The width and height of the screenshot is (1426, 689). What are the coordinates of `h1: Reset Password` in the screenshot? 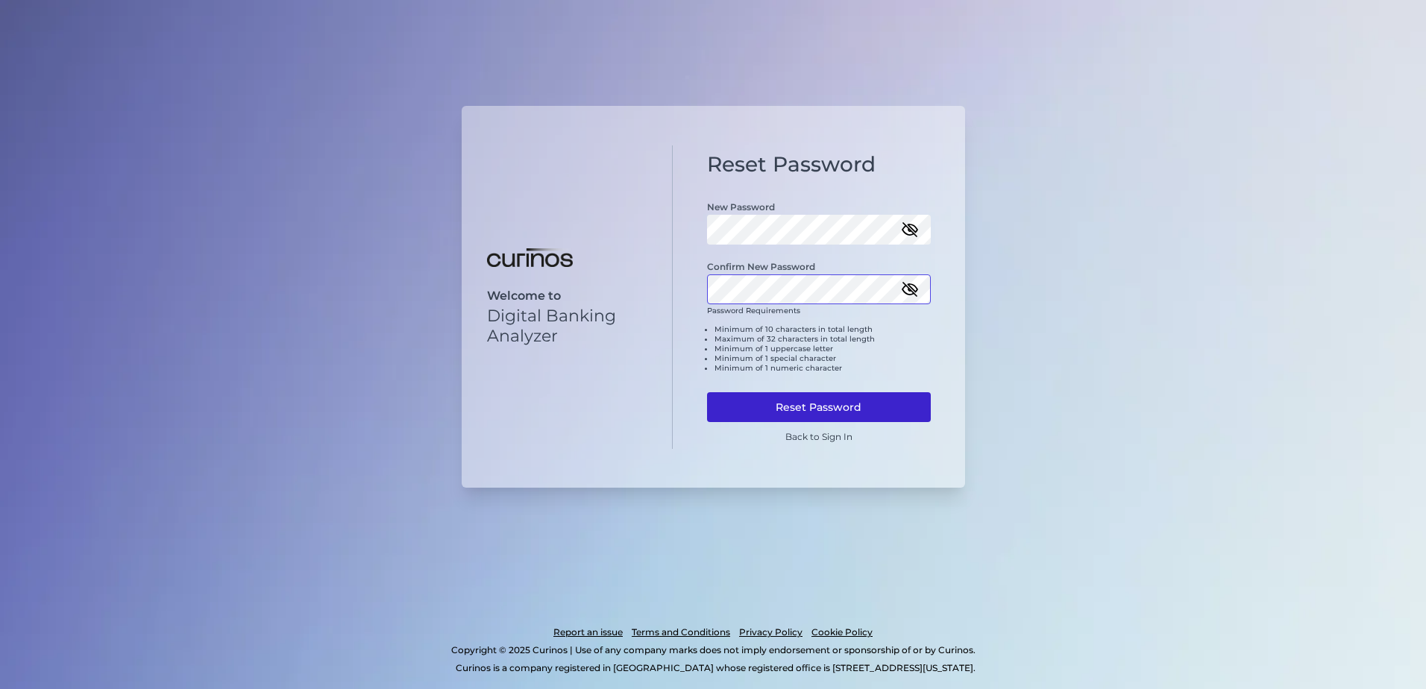 It's located at (819, 165).